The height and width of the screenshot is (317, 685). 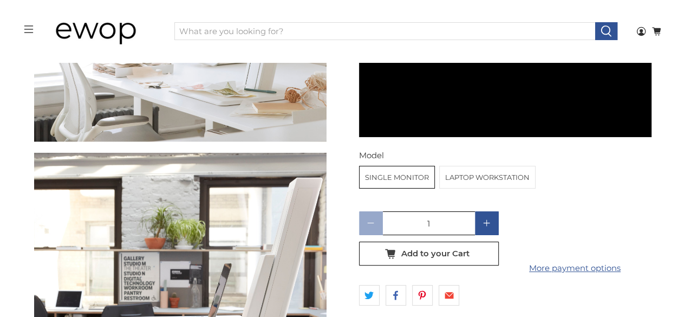 I want to click on input: What are you looking for?, so click(x=385, y=31).